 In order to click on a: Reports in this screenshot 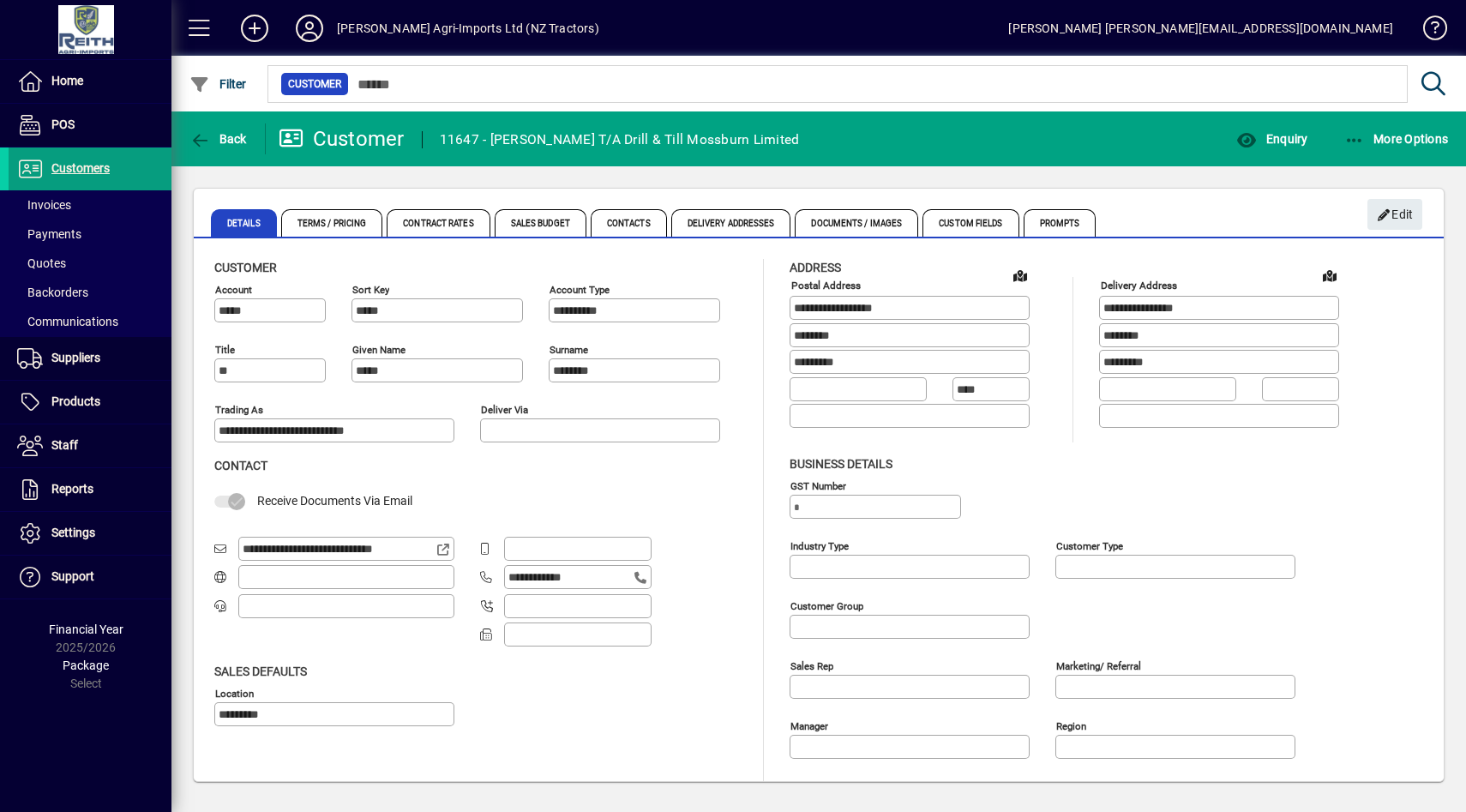, I will do `click(90, 490)`.